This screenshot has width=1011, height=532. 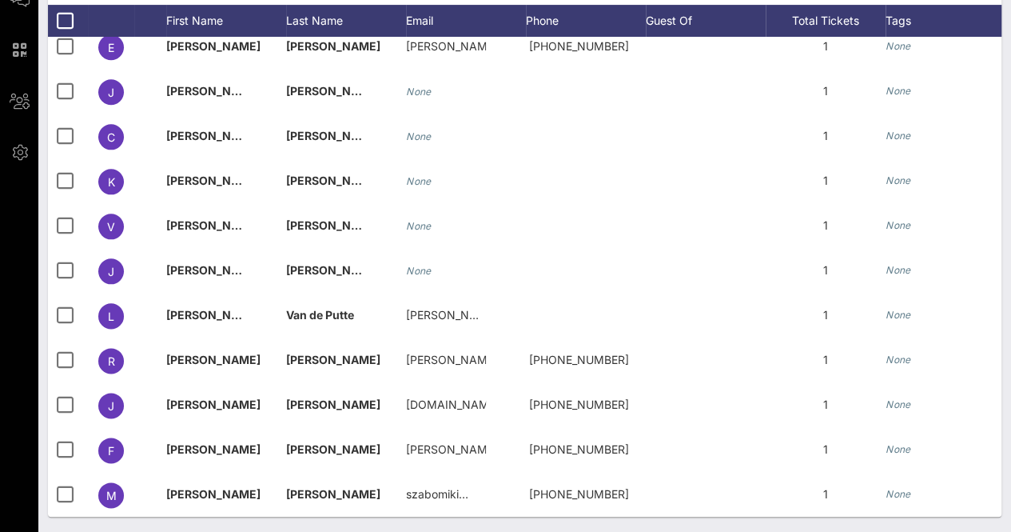 I want to click on span: L, so click(x=111, y=316).